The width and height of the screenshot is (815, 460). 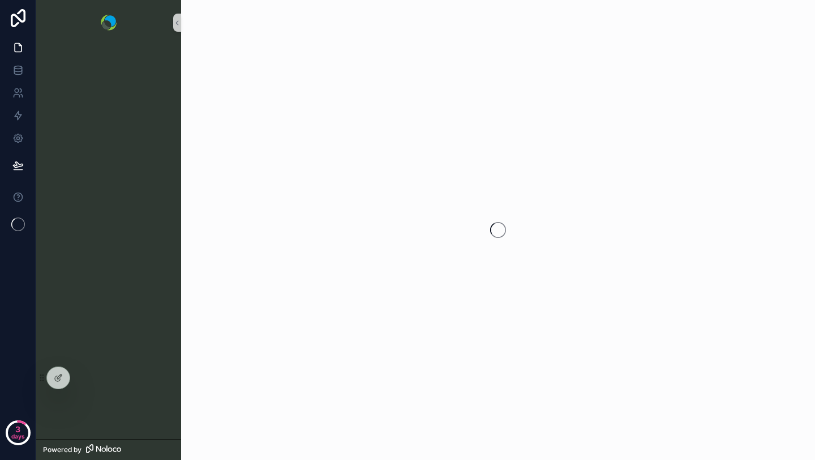 What do you see at coordinates (18, 436) in the screenshot?
I see `p: days` at bounding box center [18, 436].